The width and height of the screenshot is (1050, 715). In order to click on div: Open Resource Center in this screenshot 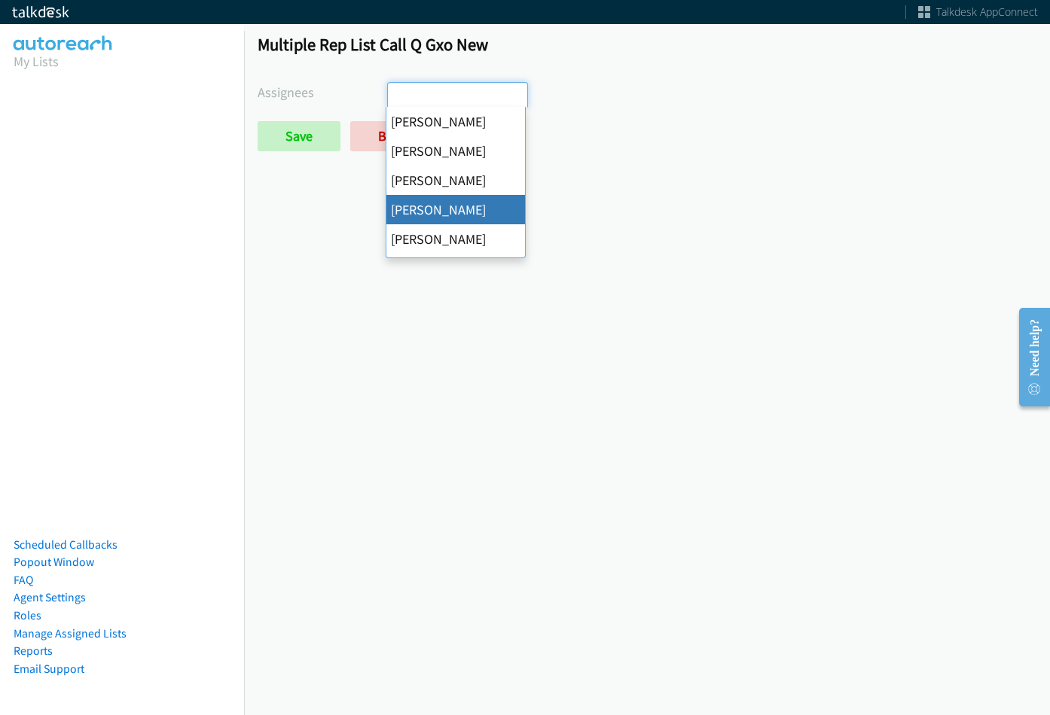, I will do `click(28, 59)`.